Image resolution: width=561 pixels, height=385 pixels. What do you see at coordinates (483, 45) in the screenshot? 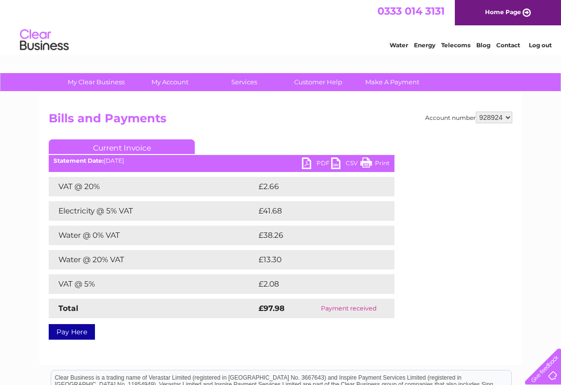
I see `a: Blog` at bounding box center [483, 45].